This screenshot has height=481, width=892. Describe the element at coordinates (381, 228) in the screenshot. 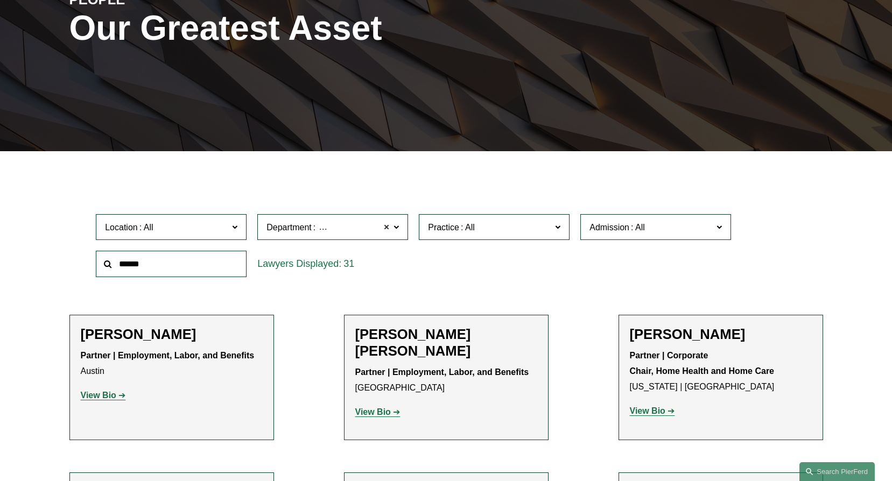

I see `span: Employment, Labor, and Benefits` at that location.